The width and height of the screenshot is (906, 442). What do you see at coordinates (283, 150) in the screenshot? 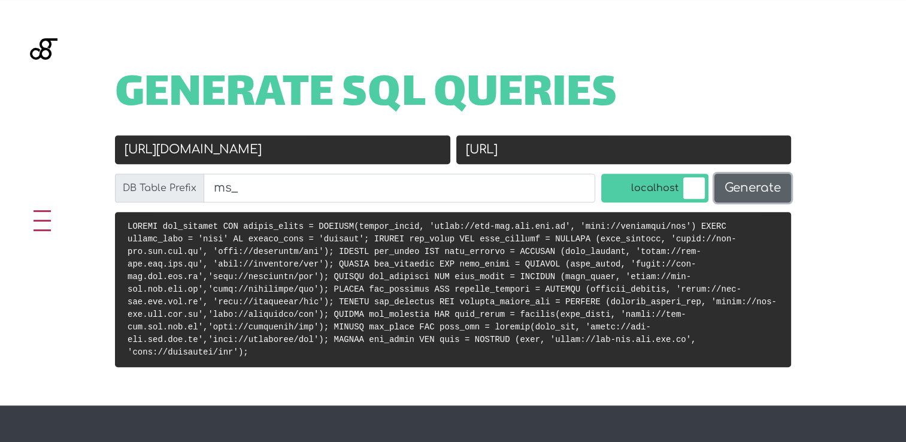
I see `input: Old URL` at bounding box center [283, 150].